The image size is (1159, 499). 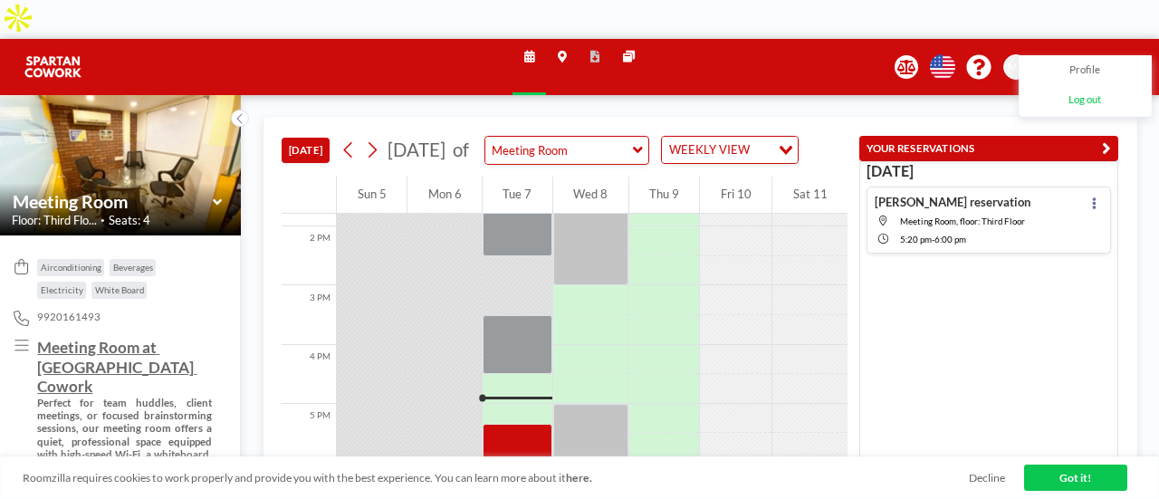 I want to click on a: Got it!, so click(x=1076, y=477).